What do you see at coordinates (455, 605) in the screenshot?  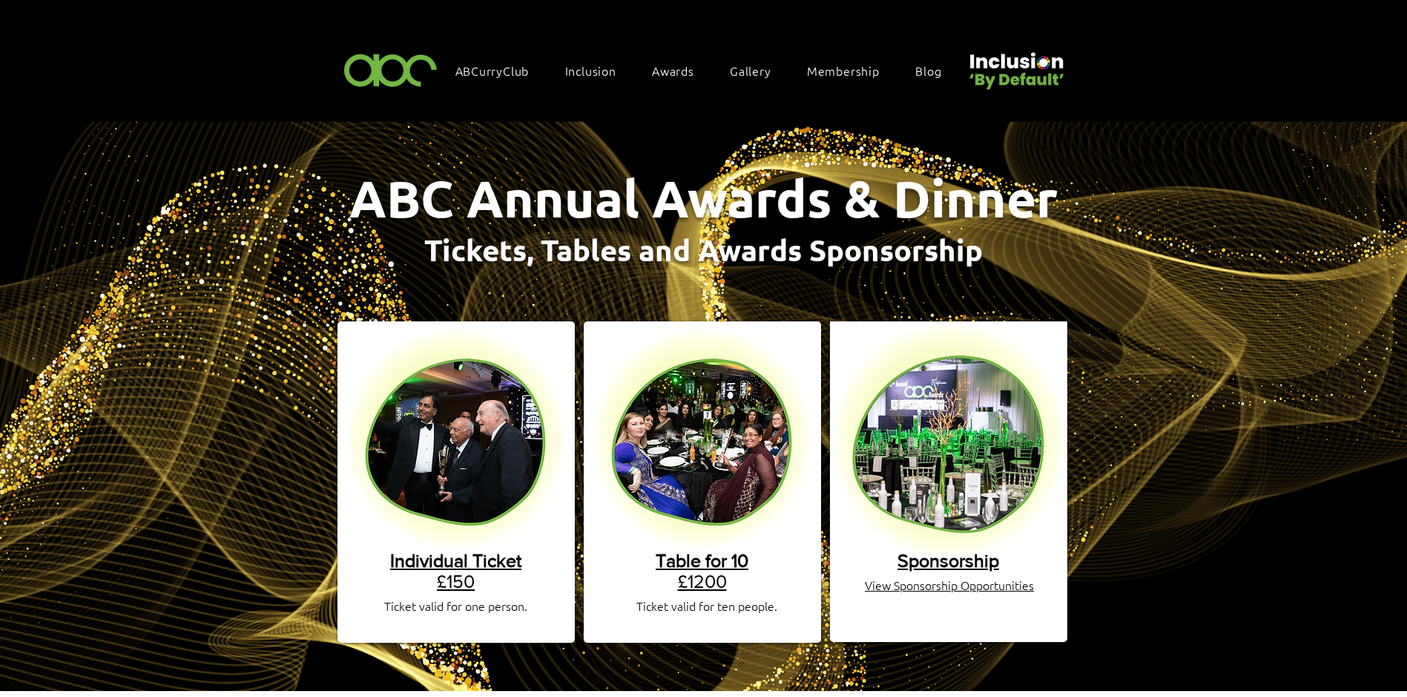 I see `span: Ticket valid for one person.` at bounding box center [455, 605].